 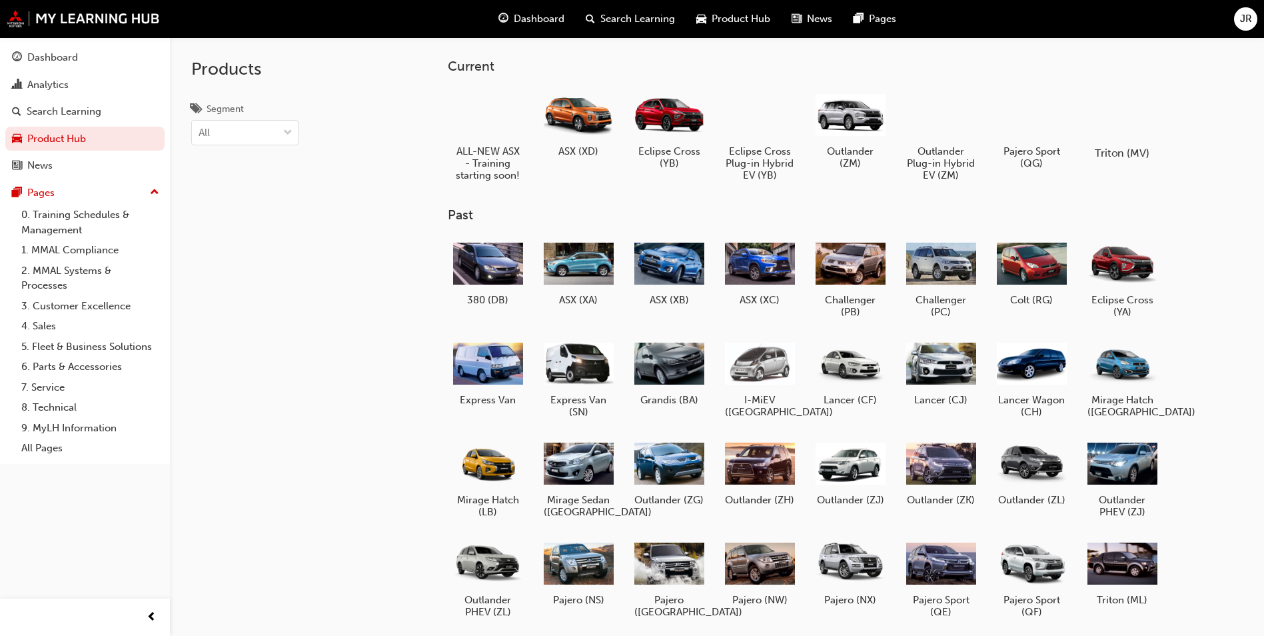 I want to click on h5: Colt (RG), so click(x=1031, y=300).